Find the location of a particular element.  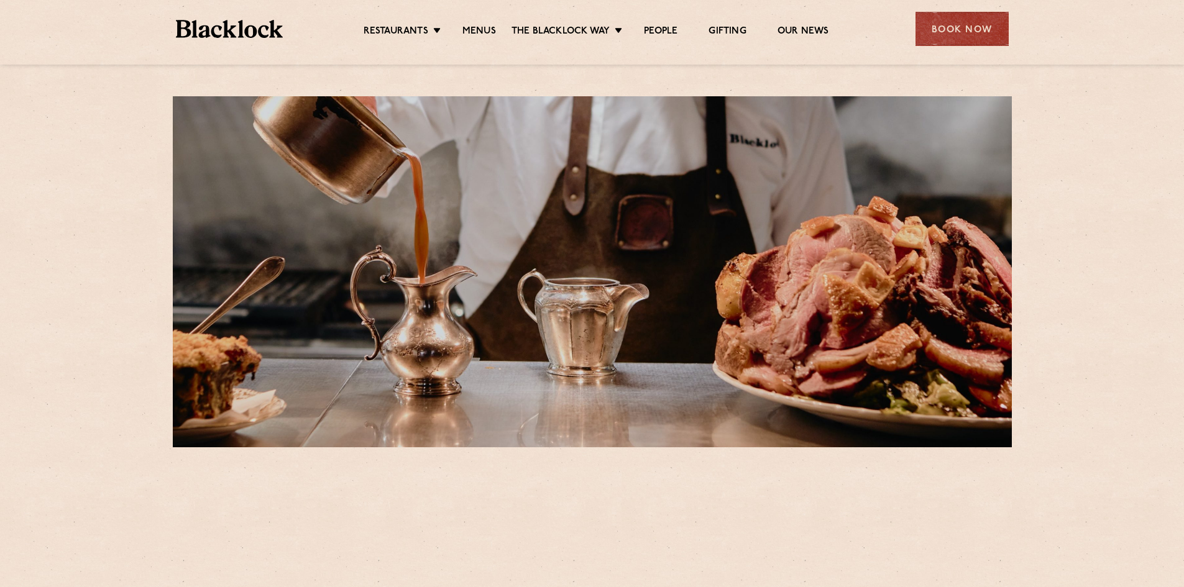

a: People is located at coordinates (661, 32).